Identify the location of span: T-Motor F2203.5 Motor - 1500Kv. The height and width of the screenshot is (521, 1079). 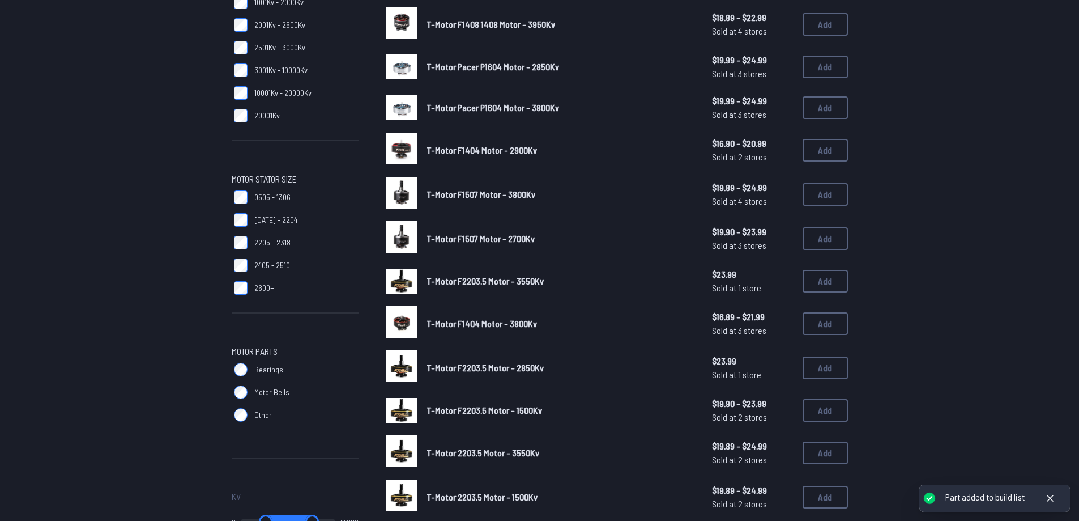
(484, 410).